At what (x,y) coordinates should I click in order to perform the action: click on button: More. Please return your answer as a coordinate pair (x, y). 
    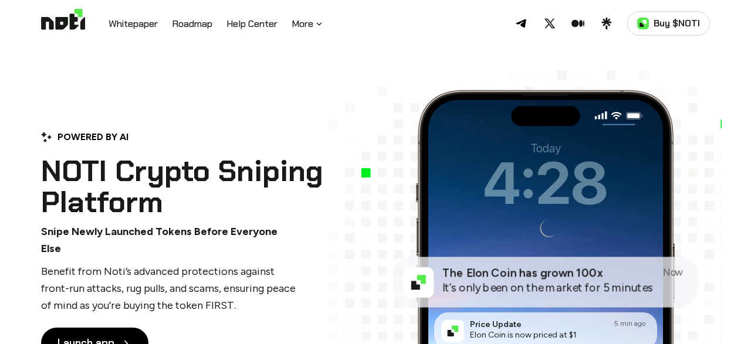
    Looking at the image, I should click on (307, 24).